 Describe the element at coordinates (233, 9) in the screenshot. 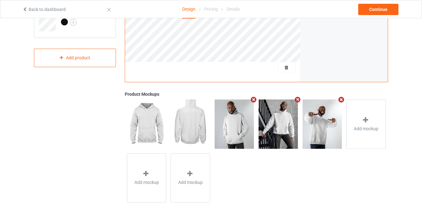

I see `div: Details` at that location.